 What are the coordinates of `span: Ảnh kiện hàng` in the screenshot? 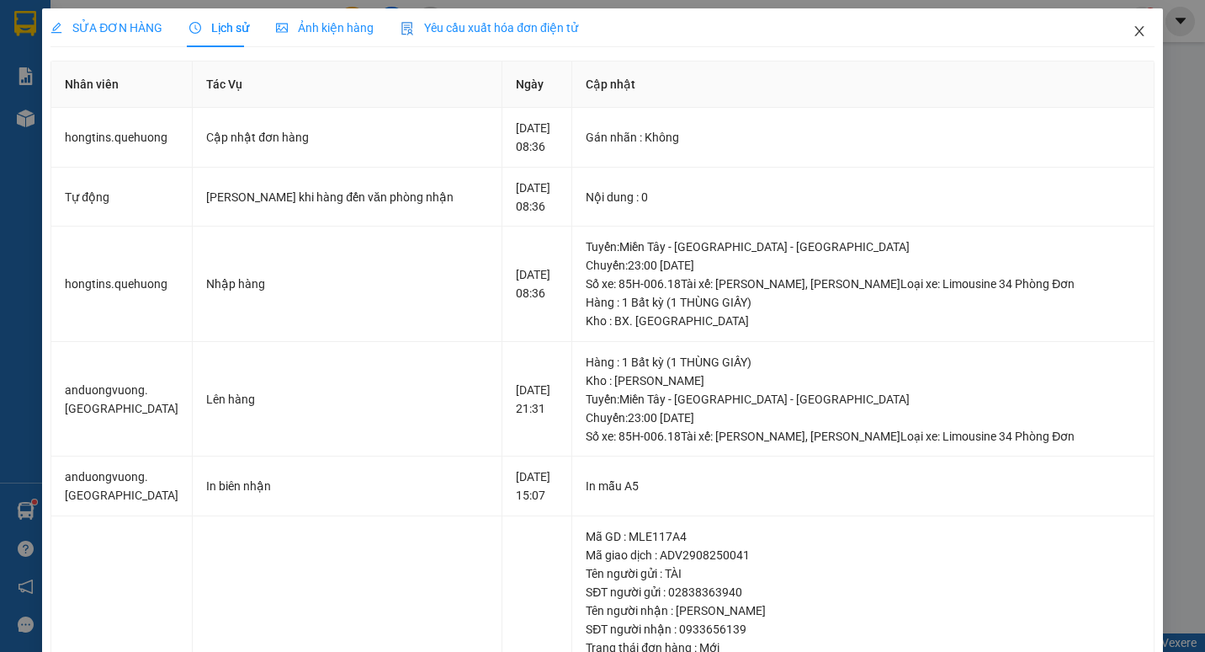 It's located at (325, 28).